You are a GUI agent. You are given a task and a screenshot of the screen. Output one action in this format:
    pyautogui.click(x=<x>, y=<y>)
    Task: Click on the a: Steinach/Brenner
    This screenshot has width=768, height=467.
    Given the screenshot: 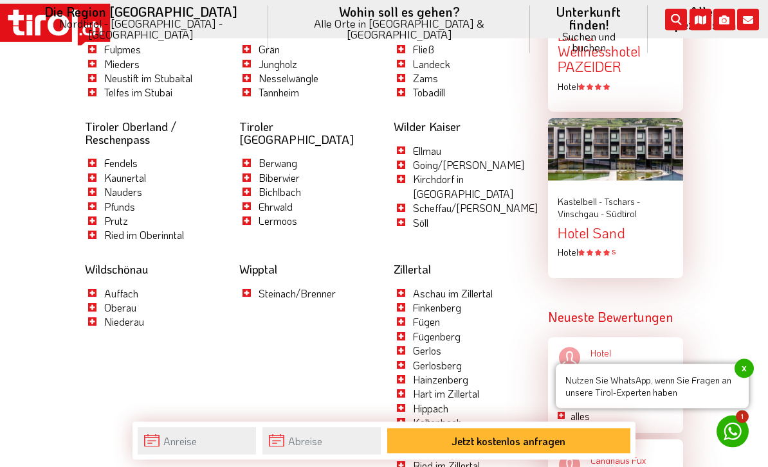 What is the action you would take?
    pyautogui.click(x=297, y=294)
    